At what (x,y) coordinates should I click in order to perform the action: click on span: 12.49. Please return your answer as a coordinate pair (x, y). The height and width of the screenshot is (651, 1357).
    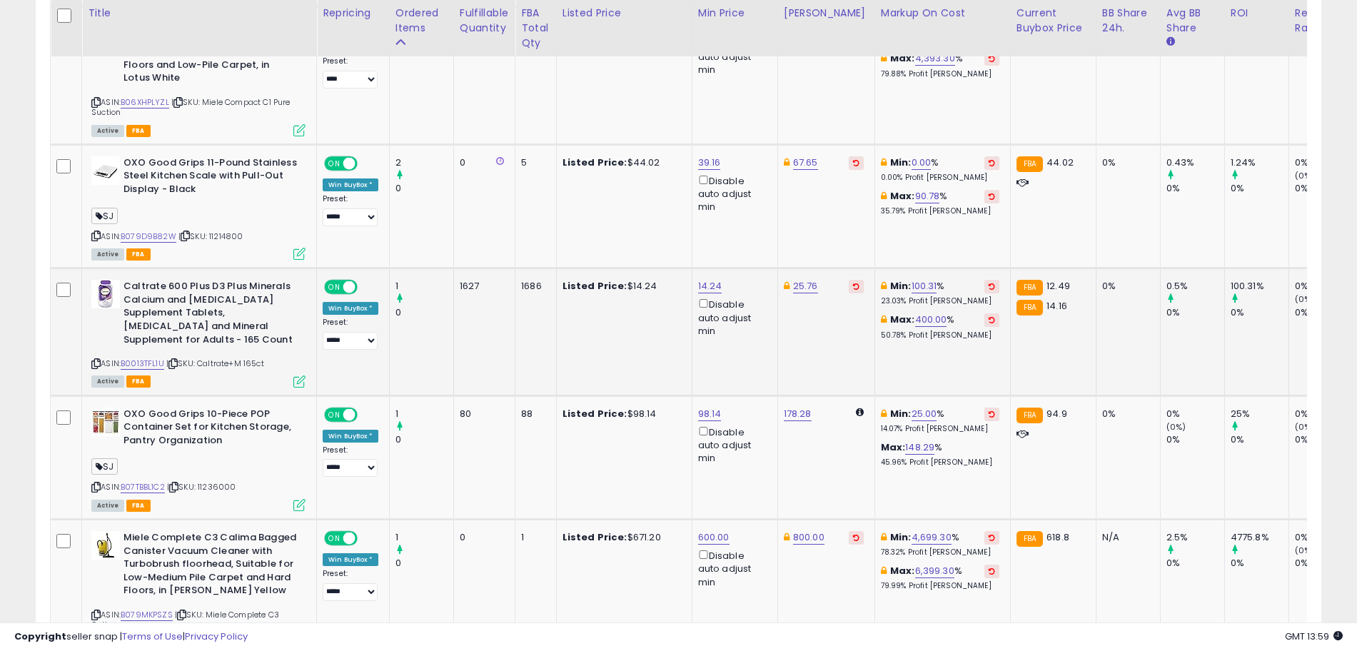
    Looking at the image, I should click on (1058, 286).